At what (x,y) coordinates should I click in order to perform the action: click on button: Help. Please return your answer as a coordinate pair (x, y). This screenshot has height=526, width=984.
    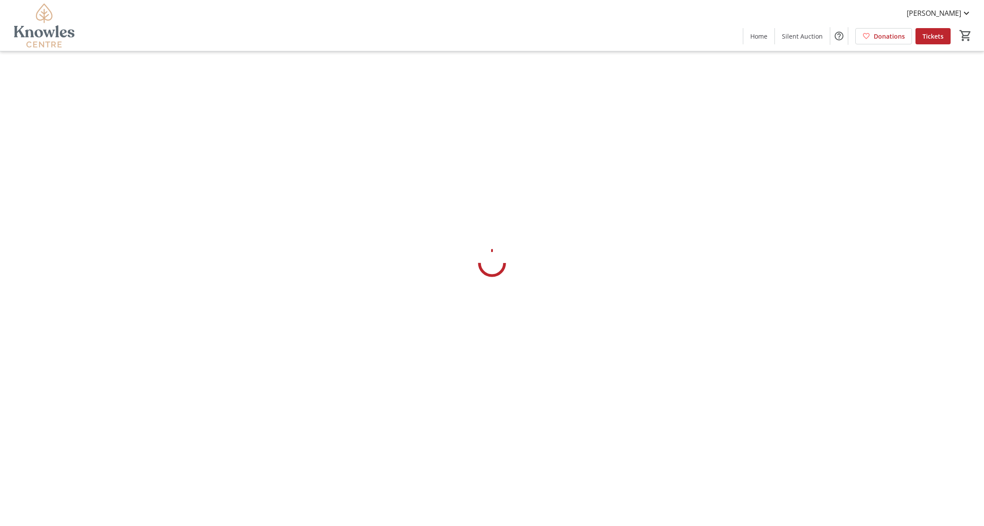
    Looking at the image, I should click on (839, 36).